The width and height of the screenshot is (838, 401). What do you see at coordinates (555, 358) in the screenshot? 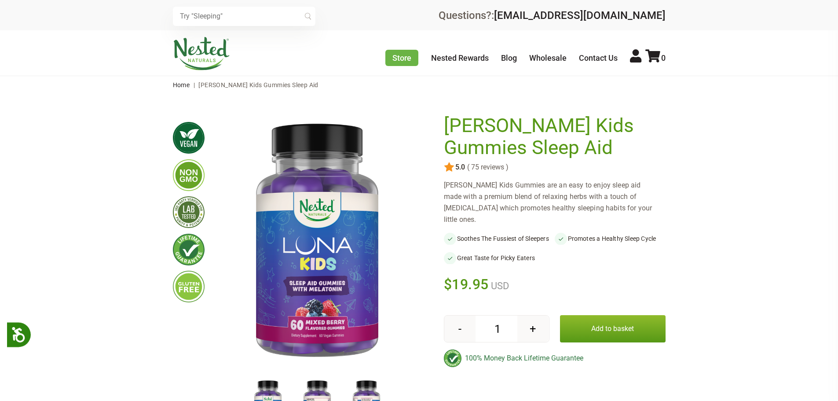
I see `div: 100% Money Back Lifetime Guarantee` at bounding box center [555, 358].